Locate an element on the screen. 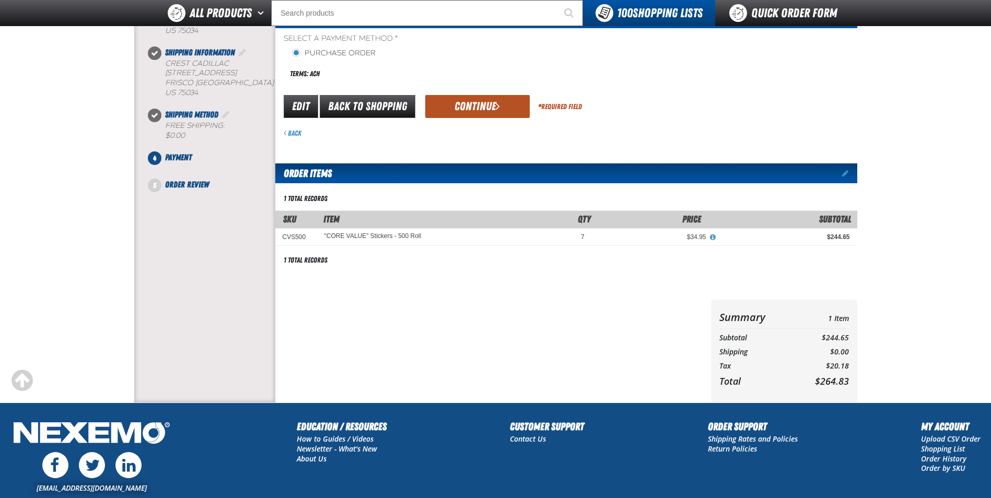  a: Shopping List is located at coordinates (943, 449).